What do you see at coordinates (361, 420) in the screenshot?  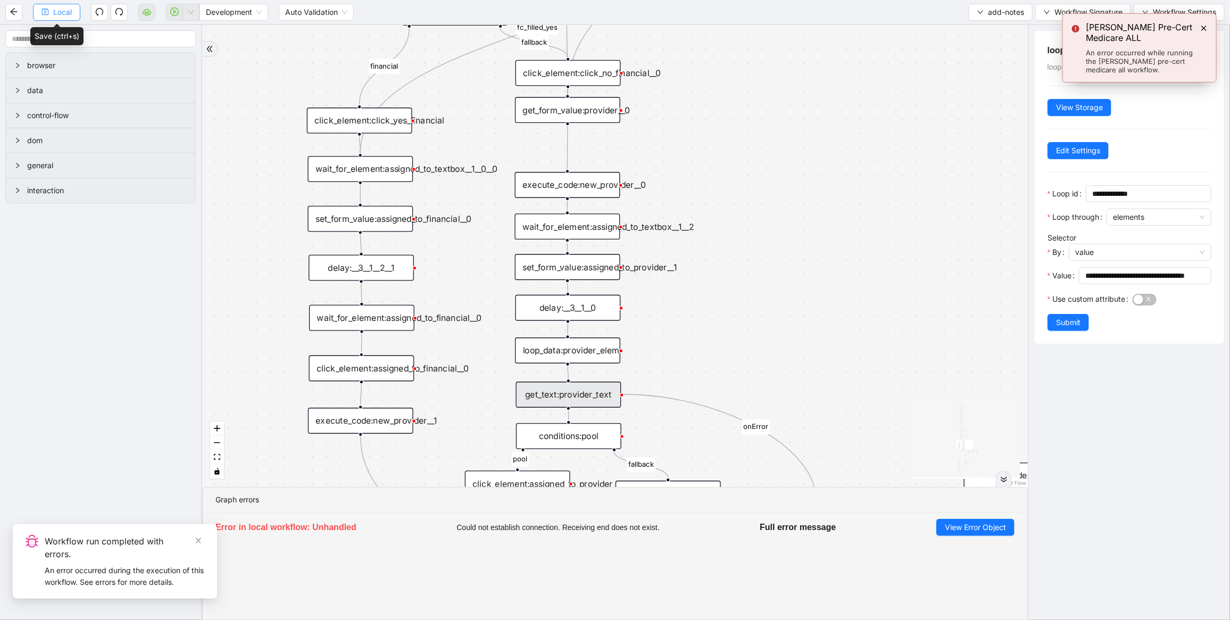 I see `div: execute_code:new_provider__1` at bounding box center [361, 420].